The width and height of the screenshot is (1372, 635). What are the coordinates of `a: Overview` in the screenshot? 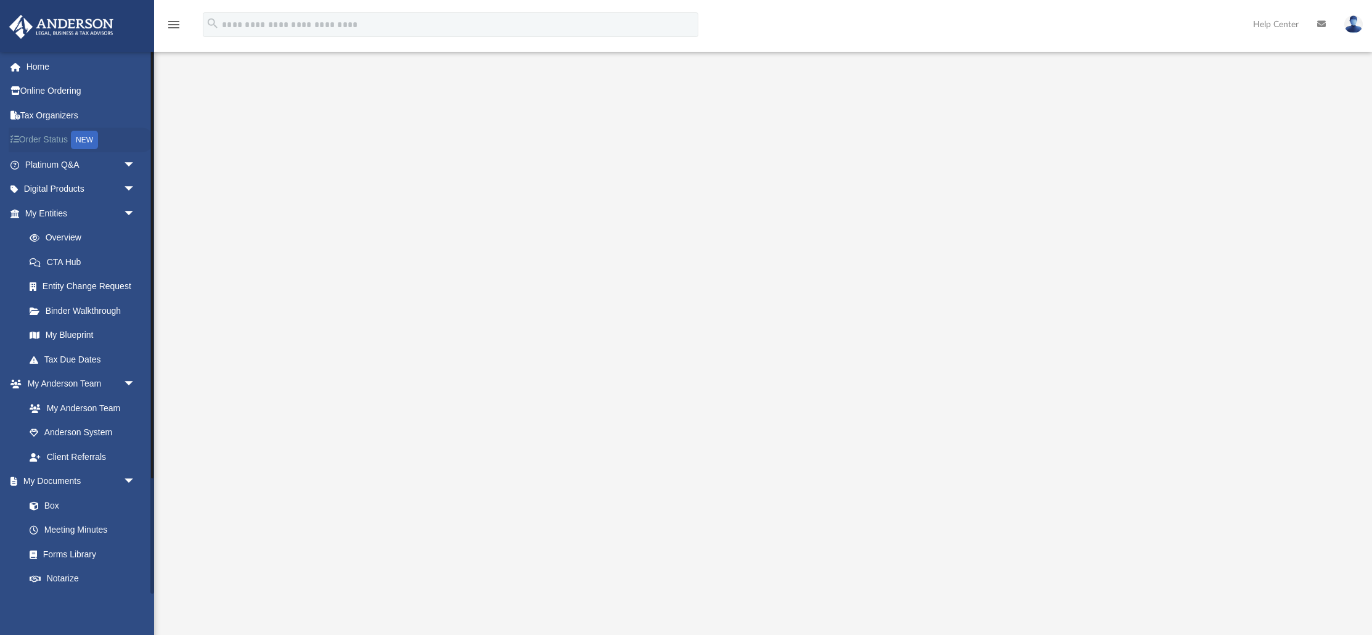 It's located at (86, 238).